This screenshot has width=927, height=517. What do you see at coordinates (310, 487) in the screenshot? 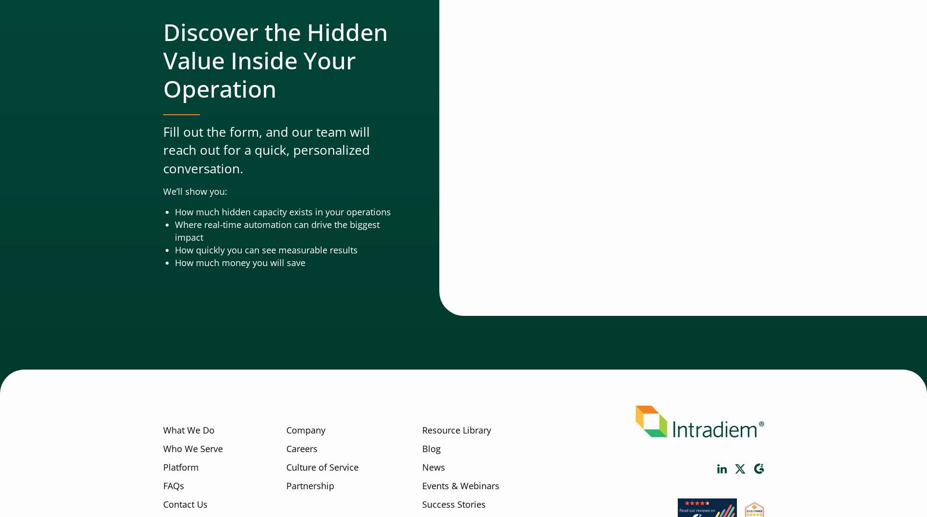
I see `a: Partnership` at bounding box center [310, 487].